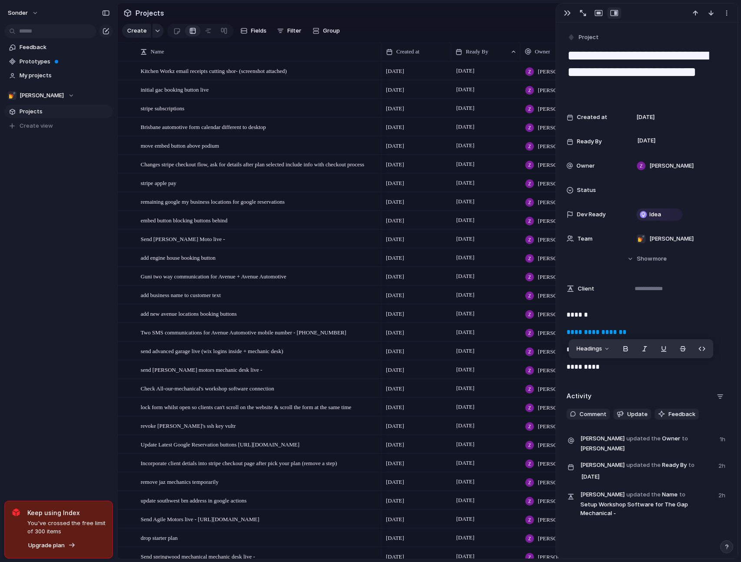 The height and width of the screenshot is (562, 741). Describe the element at coordinates (632, 414) in the screenshot. I see `button: Update` at that location.